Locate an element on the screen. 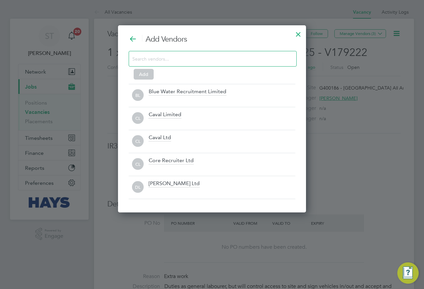  button: Engage Resource Center is located at coordinates (408, 273).